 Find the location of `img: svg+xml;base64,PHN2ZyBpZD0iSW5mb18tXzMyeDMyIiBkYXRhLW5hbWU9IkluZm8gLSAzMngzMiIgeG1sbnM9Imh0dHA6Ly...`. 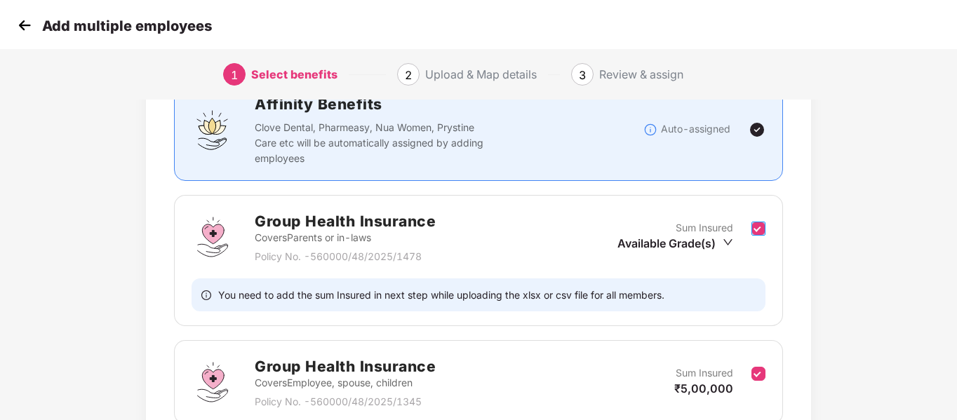

img: svg+xml;base64,PHN2ZyBpZD0iSW5mb18tXzMyeDMyIiBkYXRhLW5hbWU9IkluZm8gLSAzMngzMiIgeG1sbnM9Imh0dHA6Ly... is located at coordinates (650, 130).